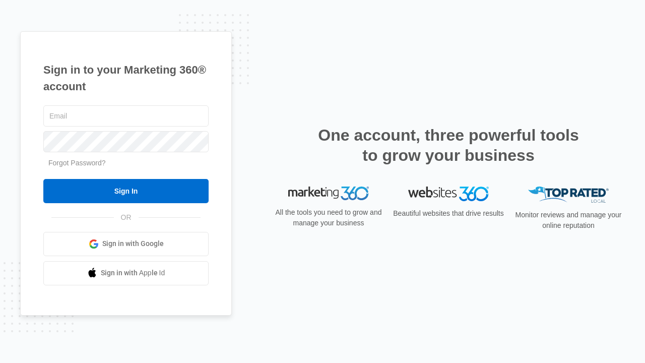 This screenshot has height=363, width=645. I want to click on span: Sign in with Apple Id, so click(133, 273).